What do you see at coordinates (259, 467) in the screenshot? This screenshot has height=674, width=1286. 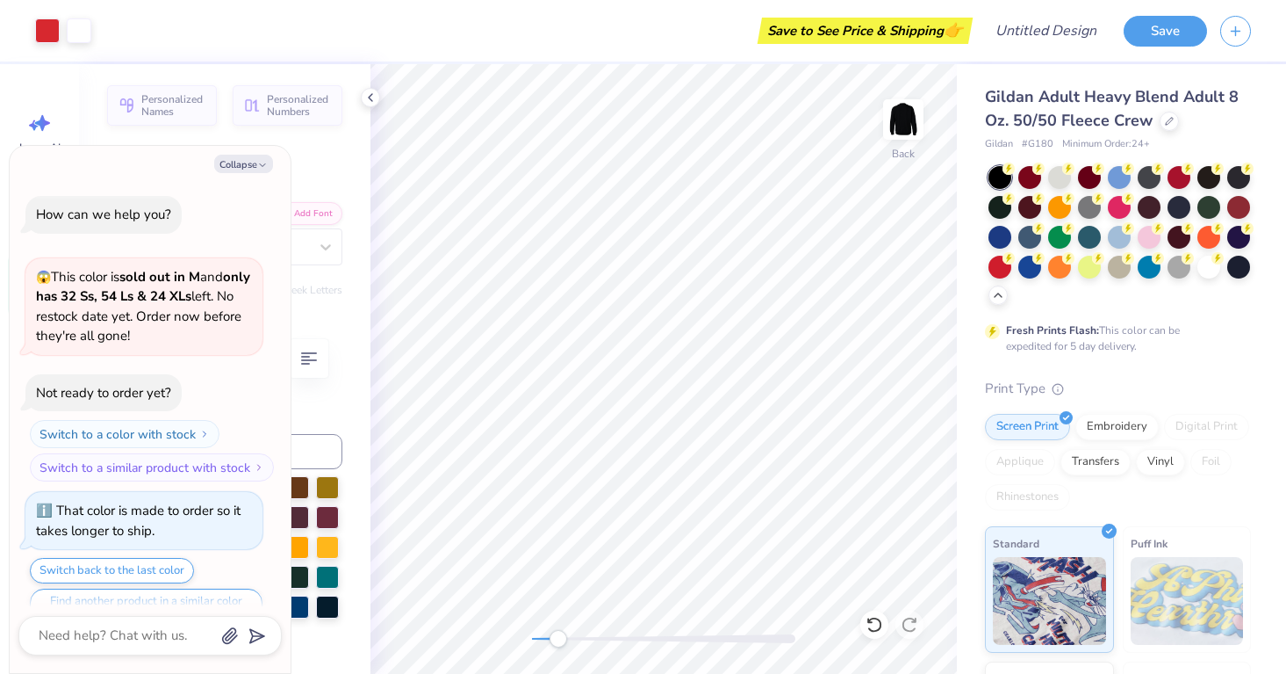 I see `img: Switch to a similar product with stock` at bounding box center [259, 467].